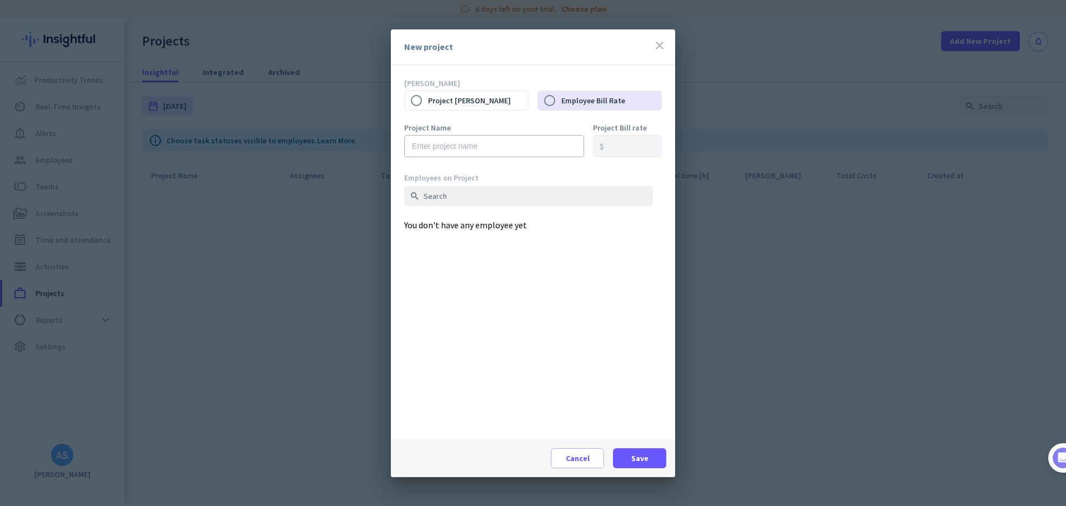 Image resolution: width=1066 pixels, height=506 pixels. I want to click on div: Employees on Project, so click(529, 178).